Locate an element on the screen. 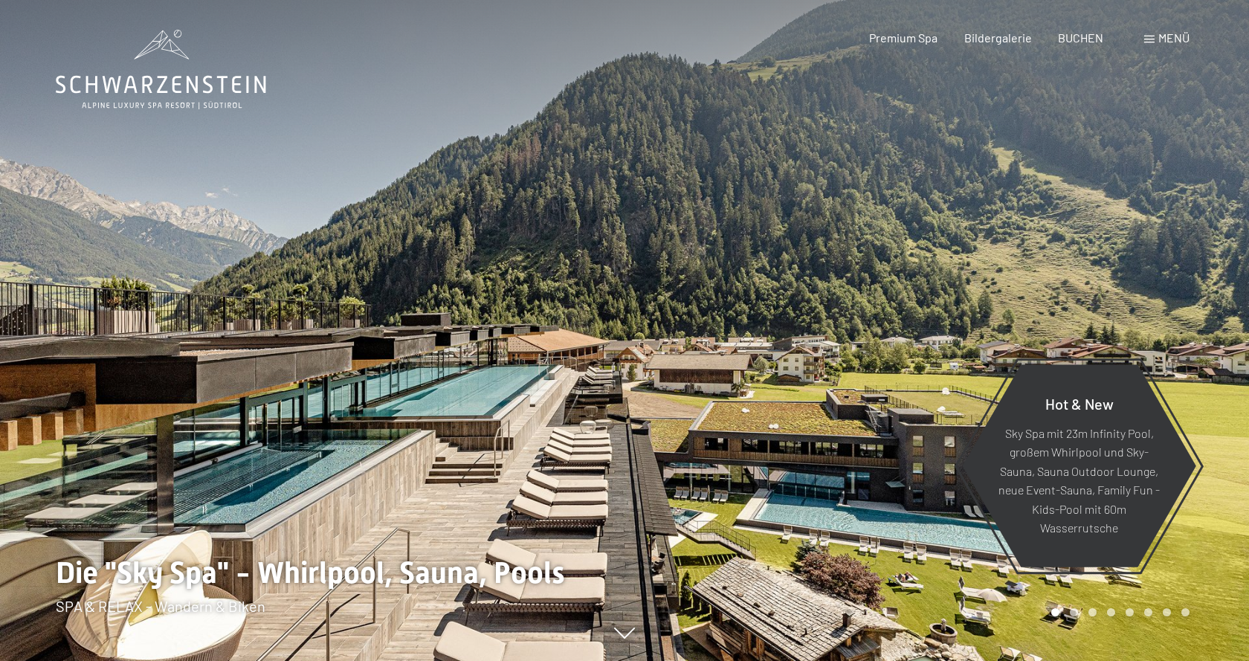 Image resolution: width=1249 pixels, height=661 pixels. a: Bildergalerie is located at coordinates (998, 37).